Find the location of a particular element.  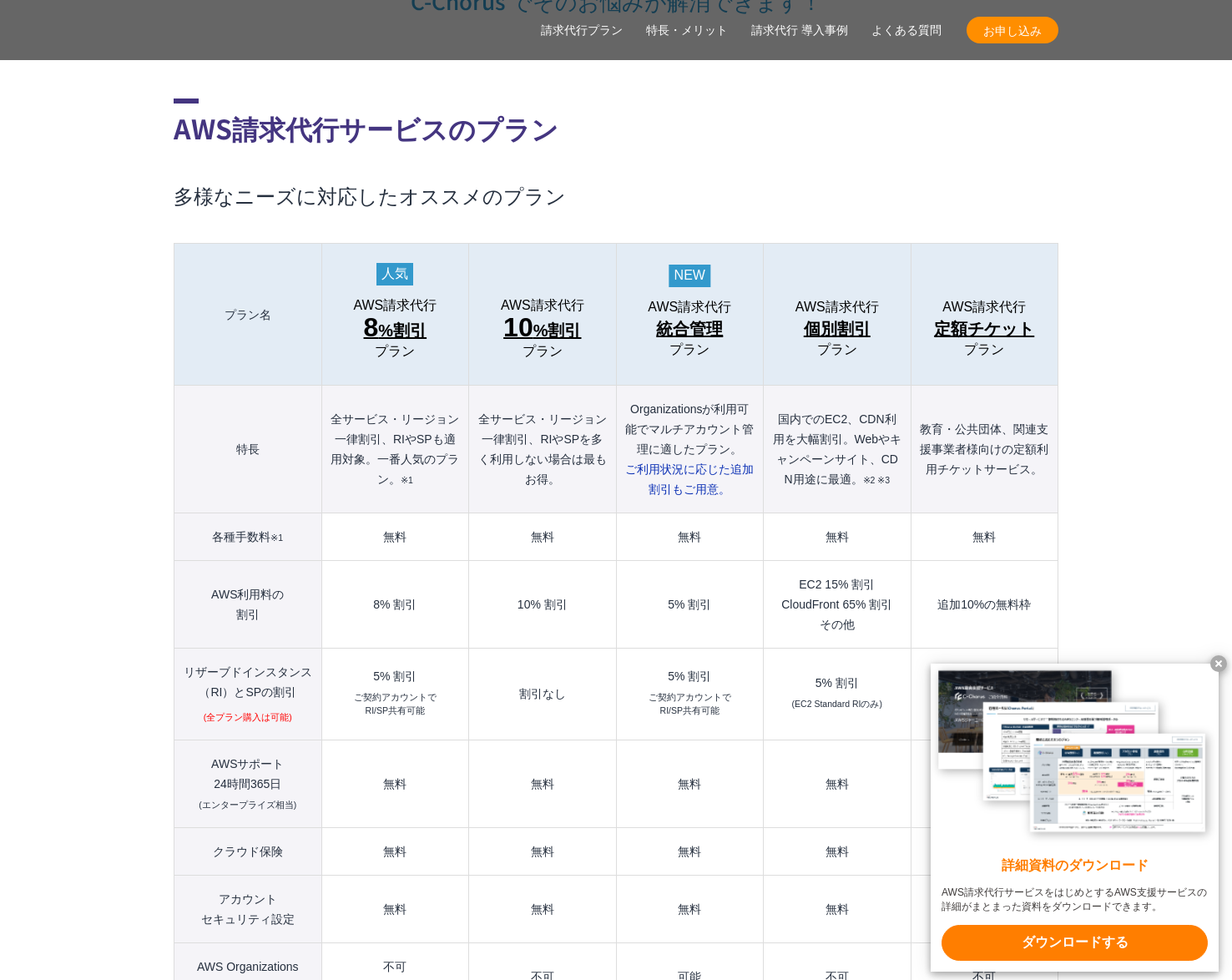

x-t: 詳細資料のダウンロード is located at coordinates (1074, 866).